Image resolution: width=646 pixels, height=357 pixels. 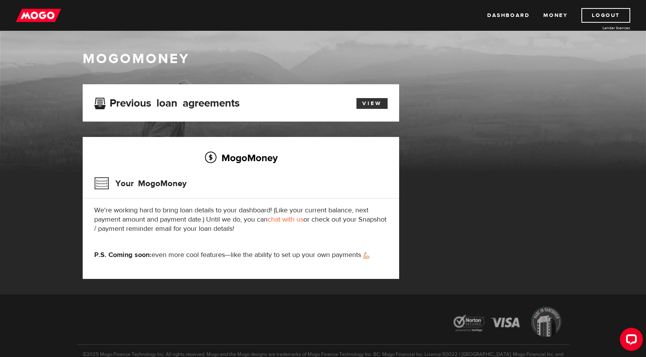 What do you see at coordinates (285, 219) in the screenshot?
I see `a: chat with us` at bounding box center [285, 219].